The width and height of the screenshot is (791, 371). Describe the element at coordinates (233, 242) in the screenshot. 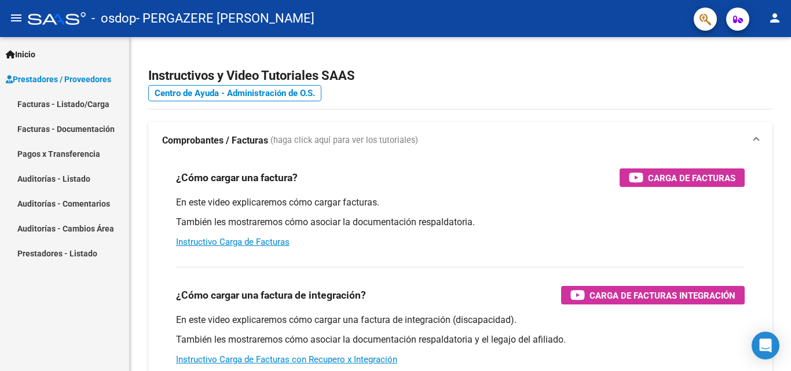

I see `a: Instructivo Carga de Facturas` at that location.